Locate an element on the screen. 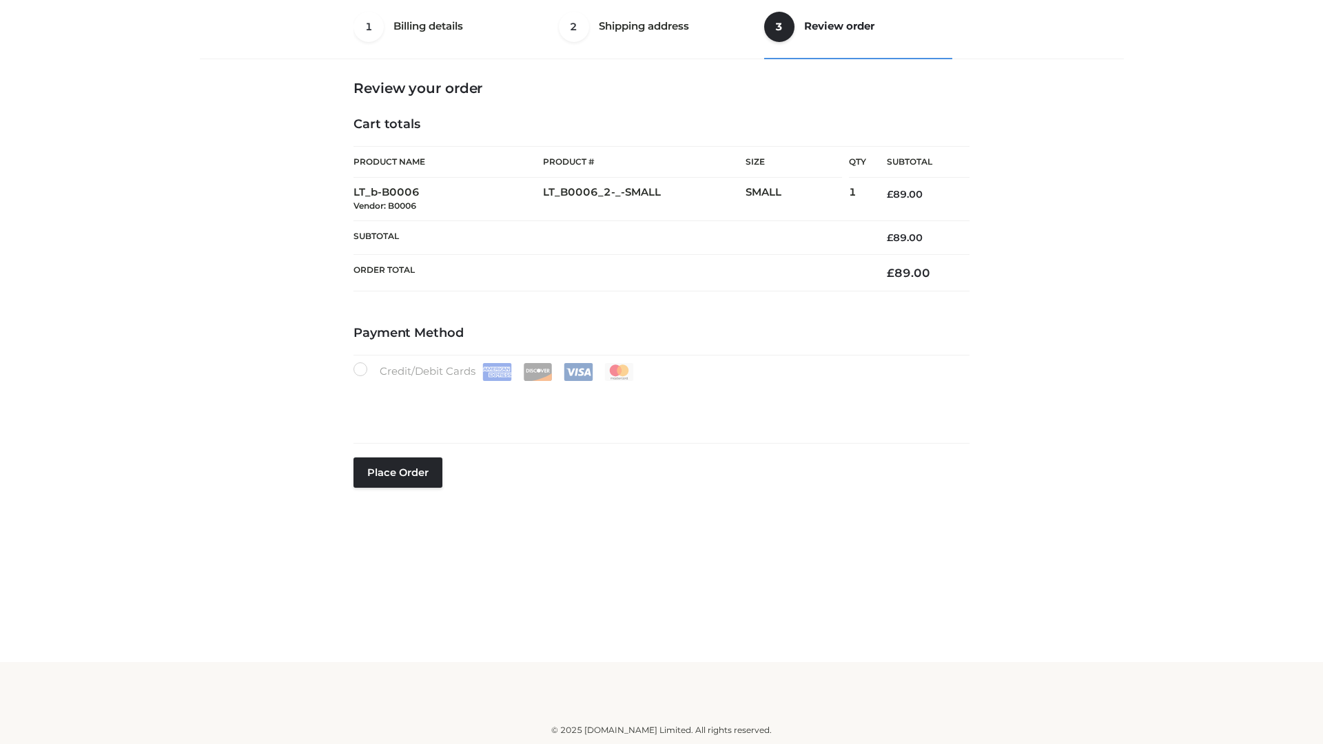 The width and height of the screenshot is (1323, 744). img: Visa is located at coordinates (578, 372).